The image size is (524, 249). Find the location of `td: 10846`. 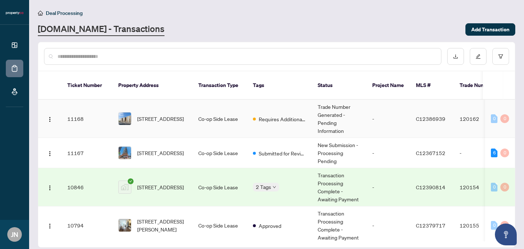

td: 10846 is located at coordinates (87, 187).